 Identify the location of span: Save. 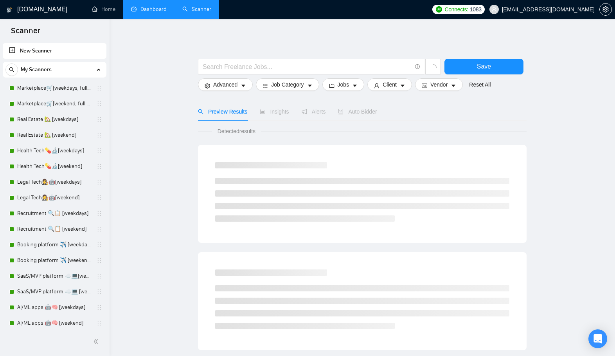
(484, 66).